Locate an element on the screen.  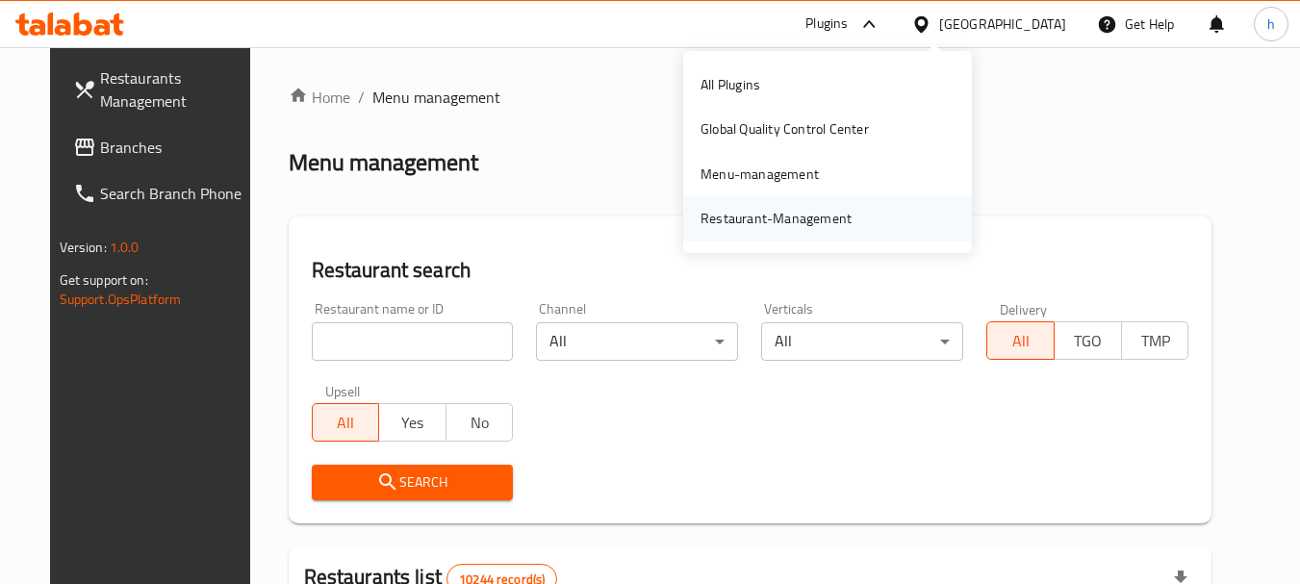
a: Branches is located at coordinates (163, 147).